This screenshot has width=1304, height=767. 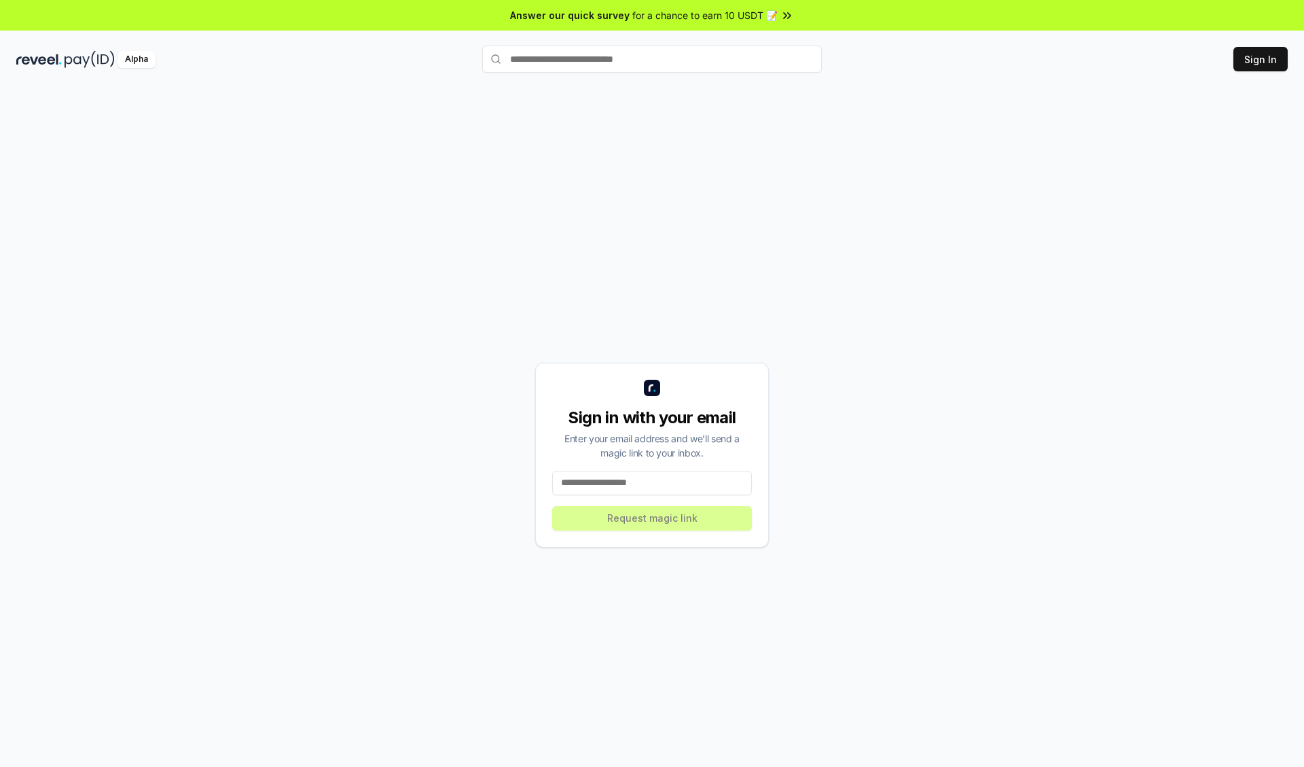 I want to click on div: Sign in with your email, so click(x=652, y=418).